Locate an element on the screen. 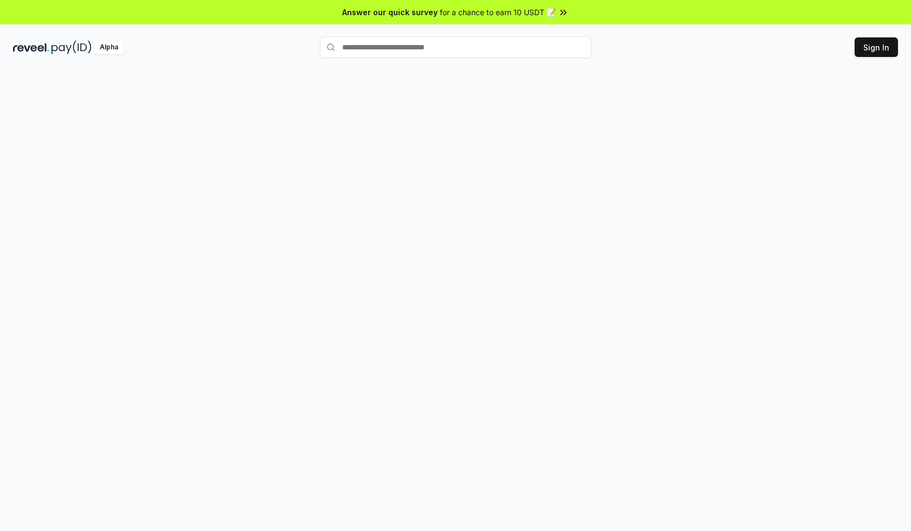  span: for a chance to earn 10 USDT 📝 is located at coordinates (498, 12).